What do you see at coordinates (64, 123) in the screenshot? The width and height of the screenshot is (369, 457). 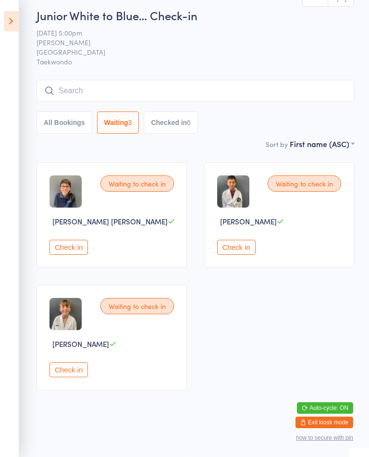 I see `button: All Bookings` at bounding box center [64, 123].